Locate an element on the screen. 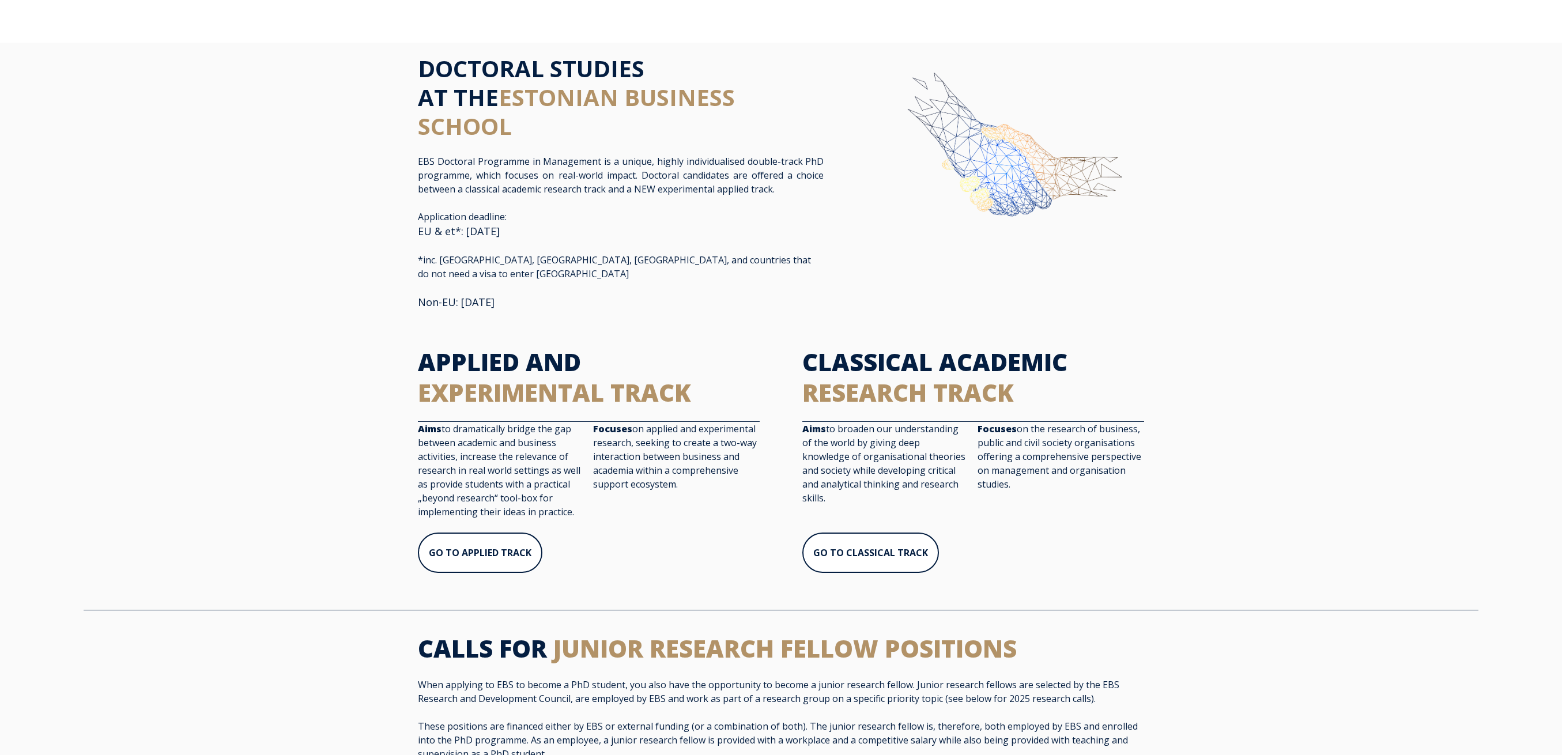  h2: CALLS FOR is located at coordinates (781, 648).